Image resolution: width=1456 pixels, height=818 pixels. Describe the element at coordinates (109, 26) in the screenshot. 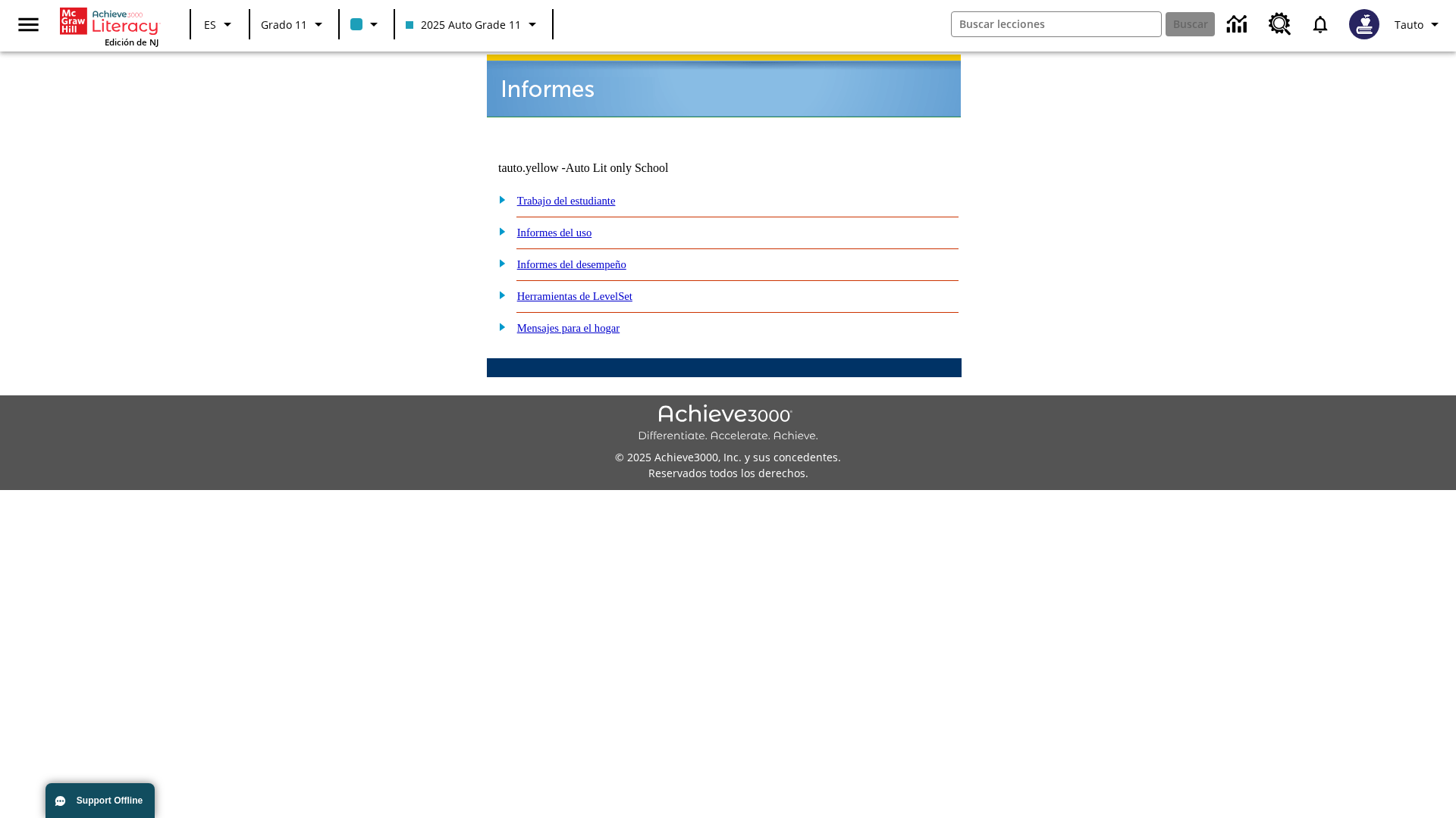

I see `div: Portada` at that location.